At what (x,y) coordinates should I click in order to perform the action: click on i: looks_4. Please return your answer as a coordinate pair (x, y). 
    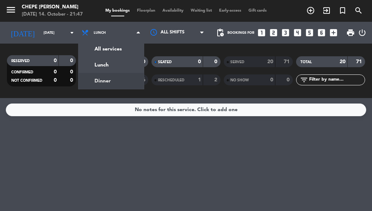
    Looking at the image, I should click on (297, 33).